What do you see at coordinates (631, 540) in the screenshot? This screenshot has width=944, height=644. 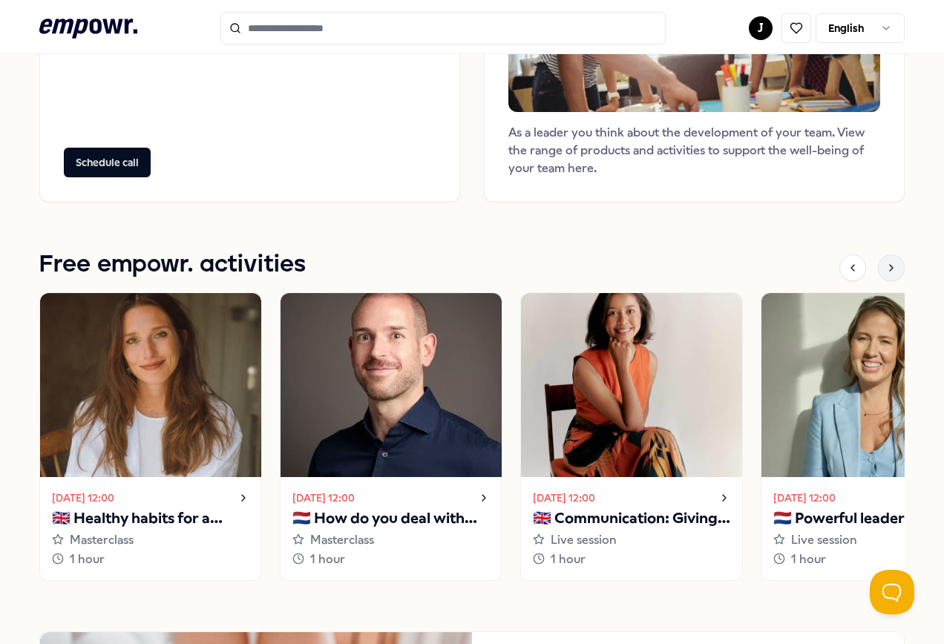 I see `div: Live session` at bounding box center [631, 540].